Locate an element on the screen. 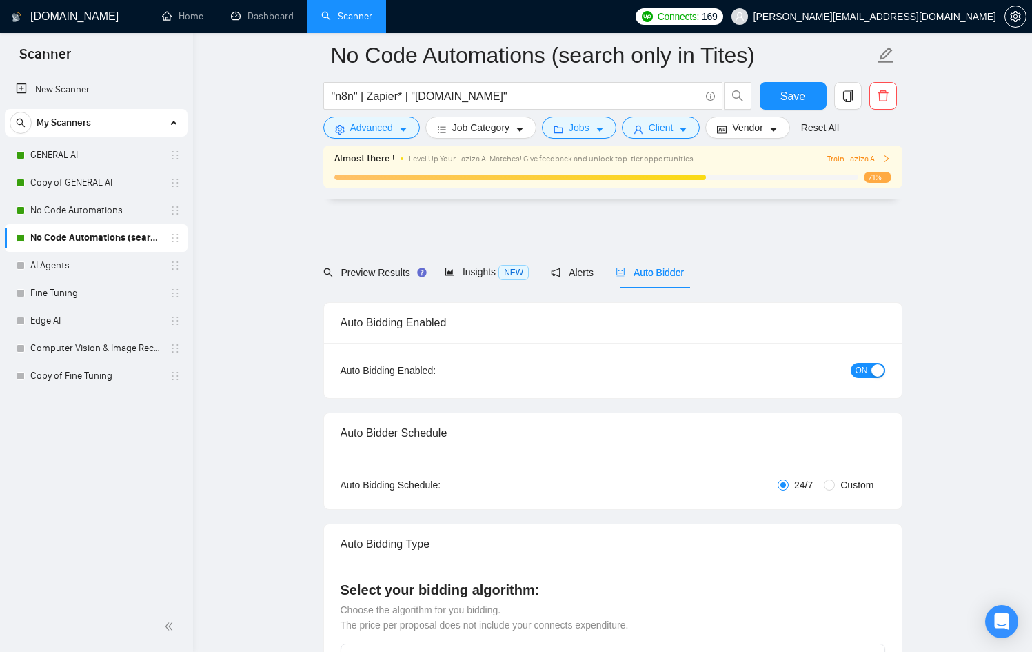 This screenshot has height=652, width=1032. div: Auto Bidding Type is located at coordinates (613, 543).